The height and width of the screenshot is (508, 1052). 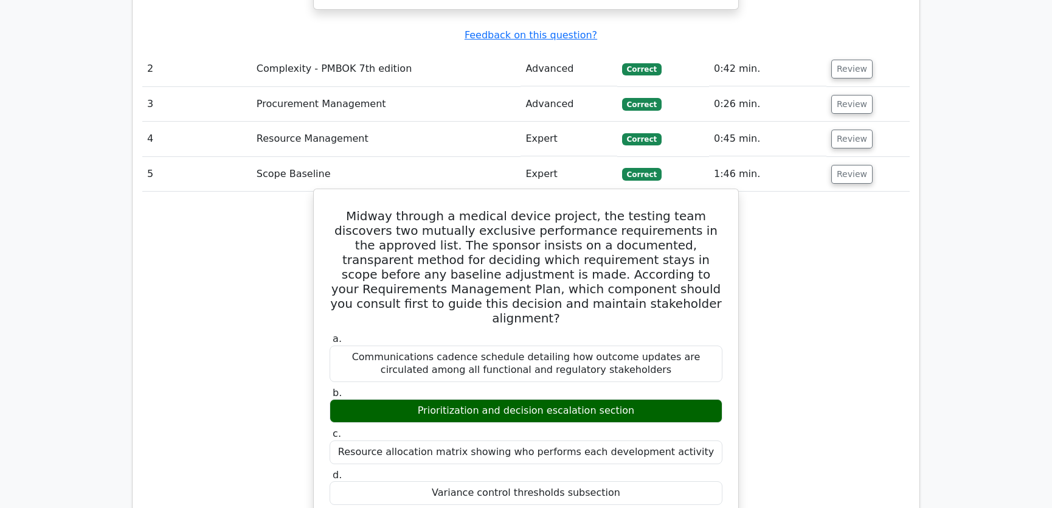 I want to click on div: Variance control thresholds subsection, so click(x=526, y=493).